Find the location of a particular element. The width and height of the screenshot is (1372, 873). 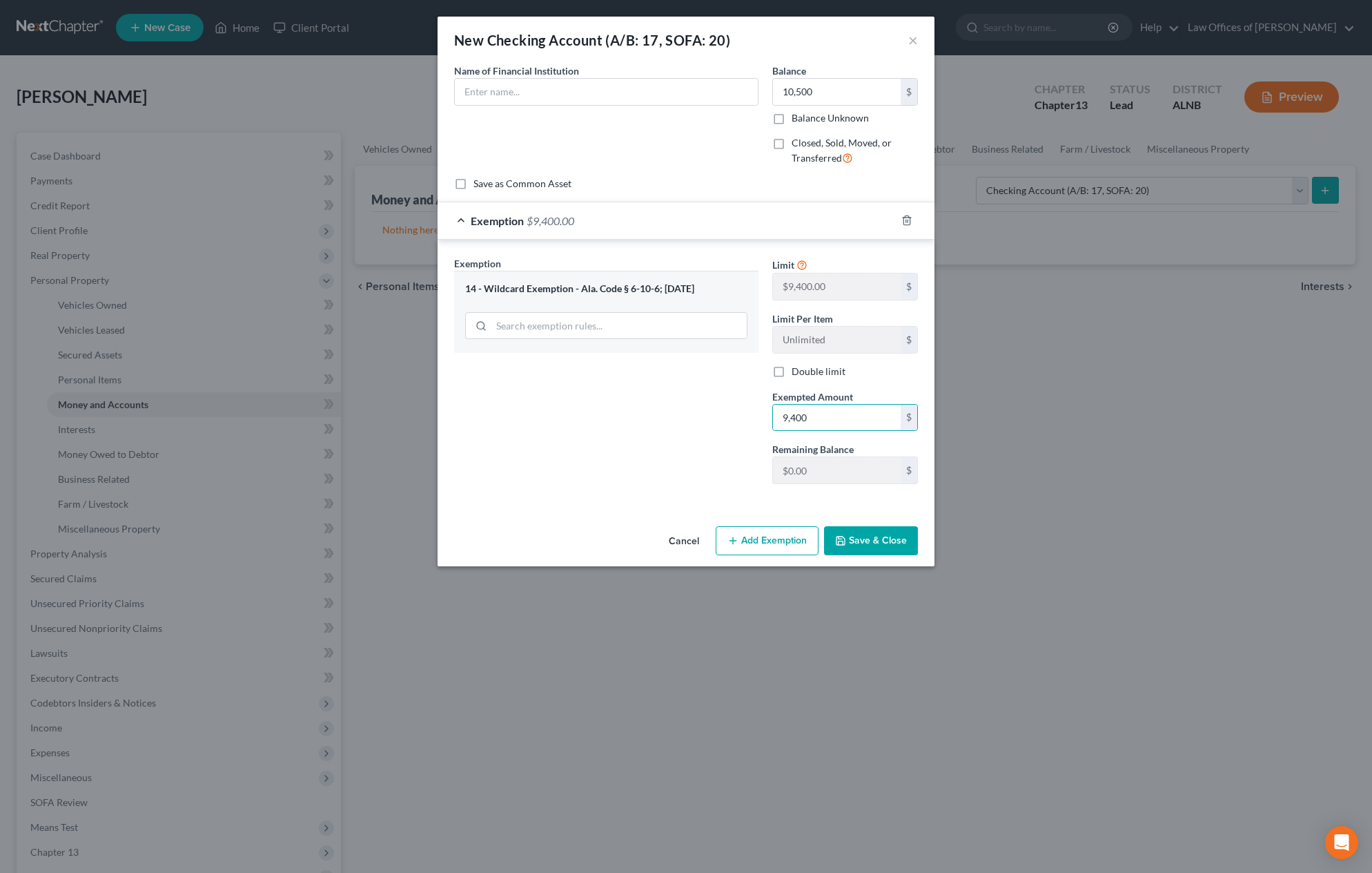

label: Double limit is located at coordinates (818, 371).